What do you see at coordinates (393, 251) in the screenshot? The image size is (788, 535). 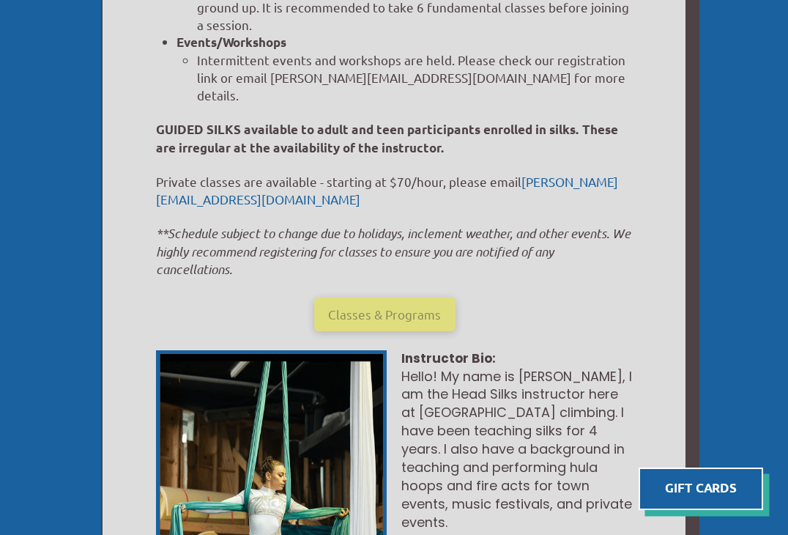 I see `em: **Schedule subject to change due to holidays, inclement weather, and other events. We highly reco...` at bounding box center [393, 251].